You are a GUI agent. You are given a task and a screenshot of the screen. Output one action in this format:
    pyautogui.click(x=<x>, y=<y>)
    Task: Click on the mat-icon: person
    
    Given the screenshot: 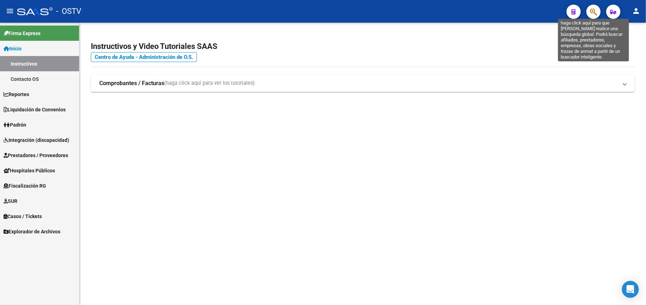 What is the action you would take?
    pyautogui.click(x=636, y=11)
    